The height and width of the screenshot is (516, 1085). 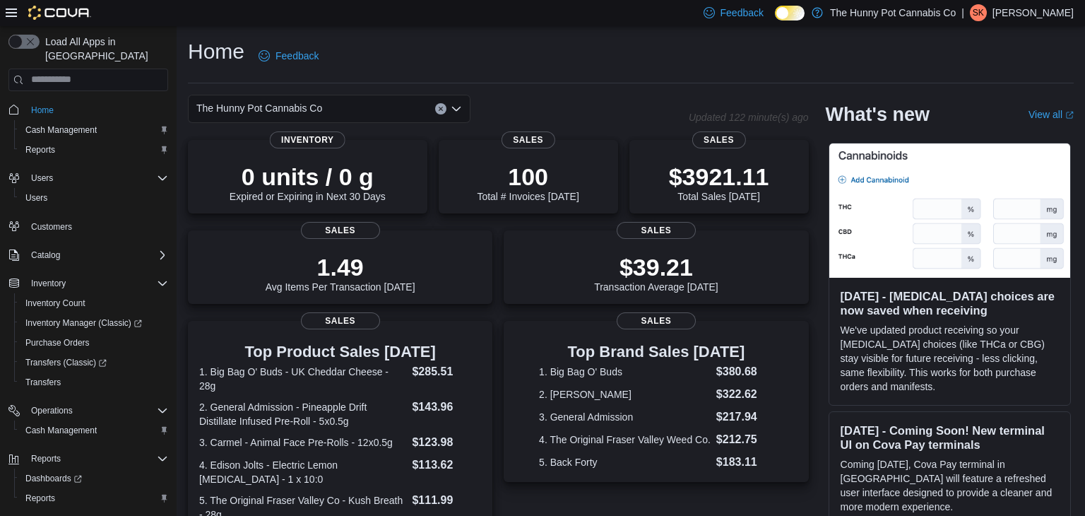 What do you see at coordinates (66, 362) in the screenshot?
I see `span: Transfers (Classic)` at bounding box center [66, 362].